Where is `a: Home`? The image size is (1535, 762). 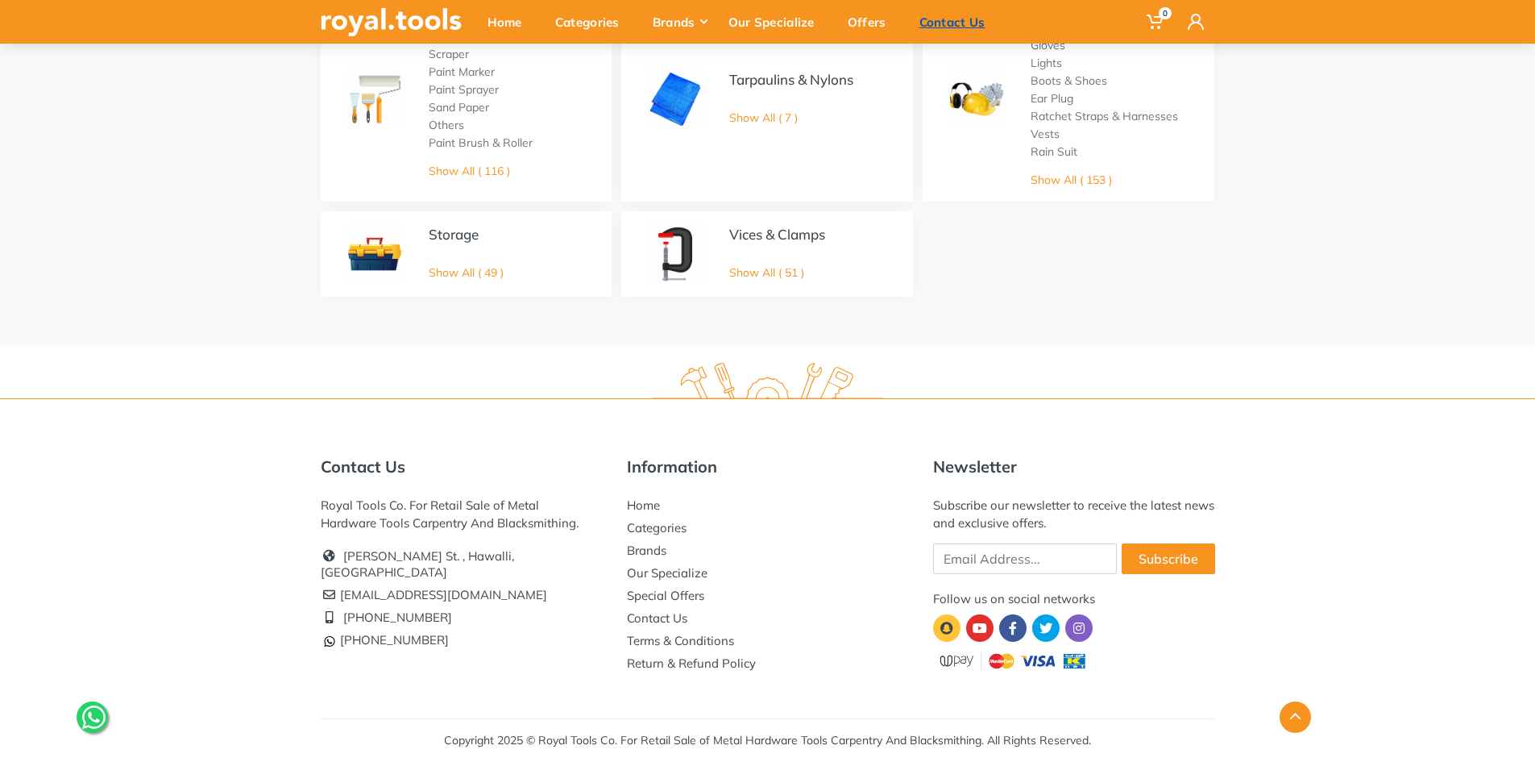
a: Home is located at coordinates (643, 505).